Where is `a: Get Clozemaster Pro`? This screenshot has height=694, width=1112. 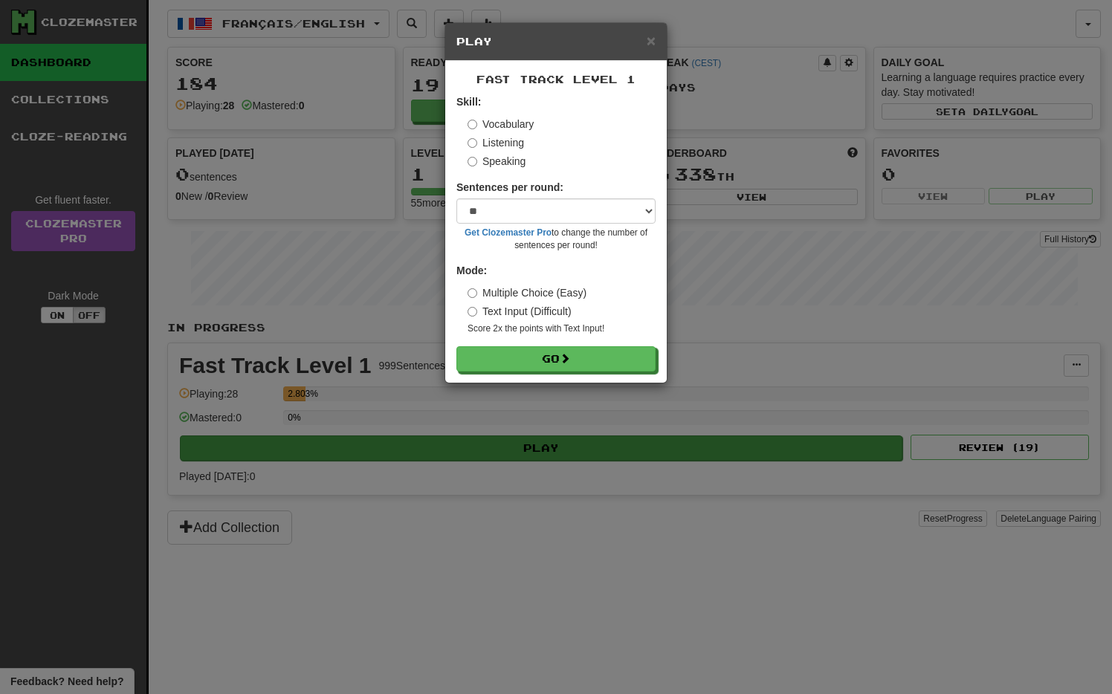
a: Get Clozemaster Pro is located at coordinates (508, 233).